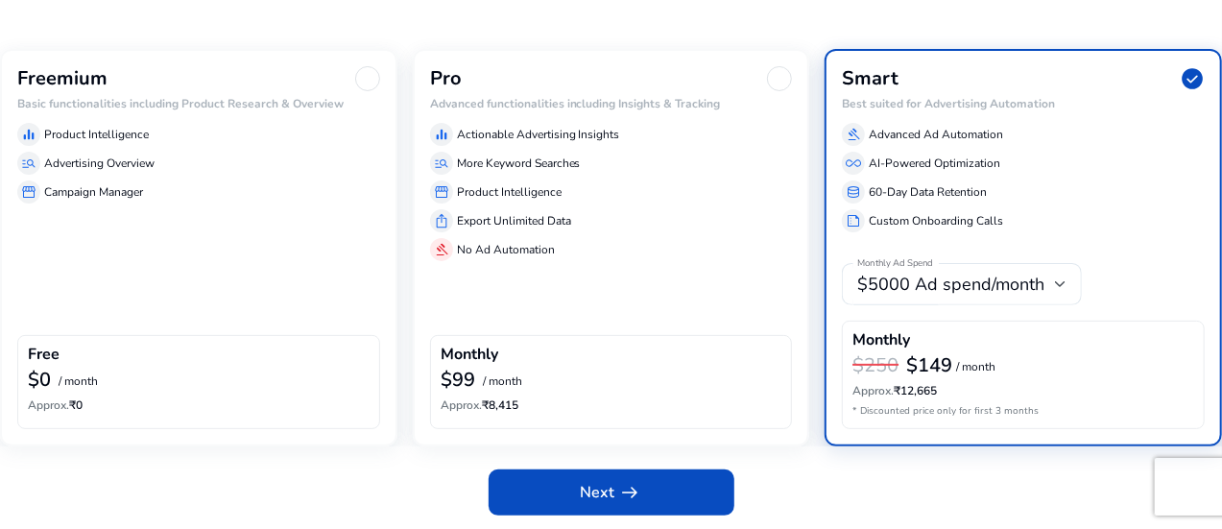 The width and height of the screenshot is (1222, 529). What do you see at coordinates (199, 405) in the screenshot?
I see `h6: ₹0` at bounding box center [199, 405].